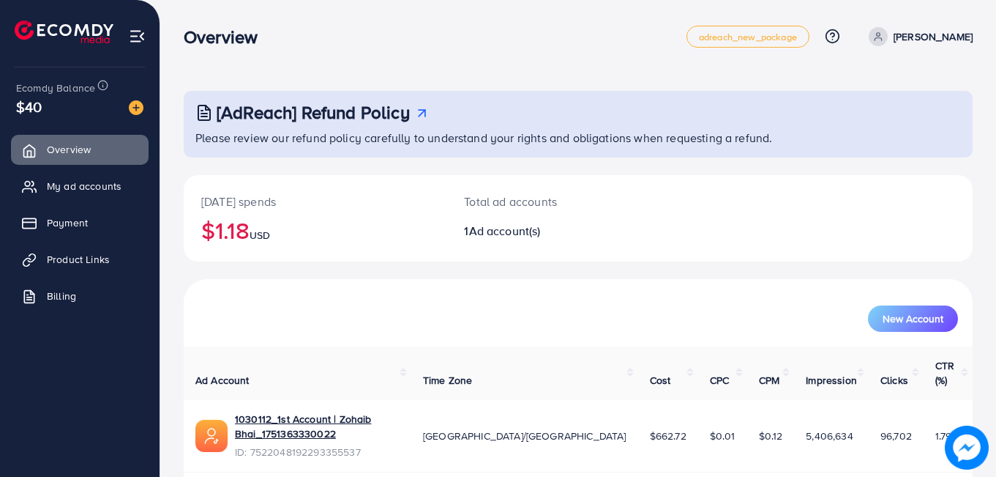  I want to click on h2: 1, so click(545, 231).